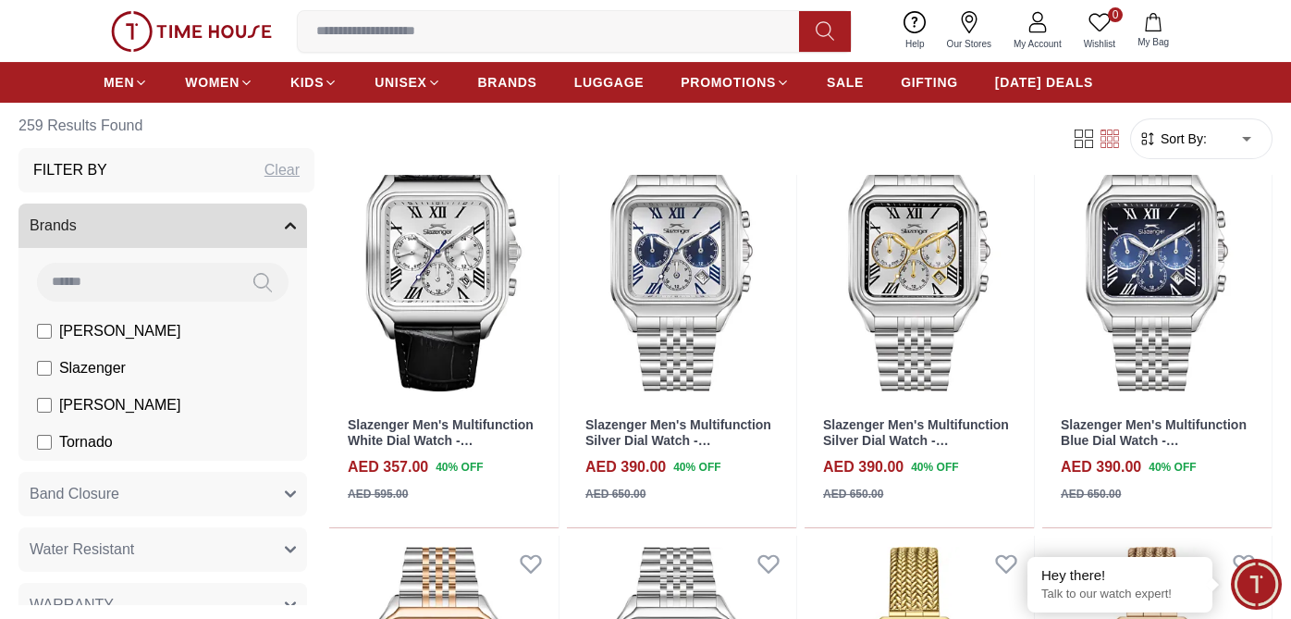 The height and width of the screenshot is (619, 1291). What do you see at coordinates (735, 82) in the screenshot?
I see `a: PROMOTIONS` at bounding box center [735, 82].